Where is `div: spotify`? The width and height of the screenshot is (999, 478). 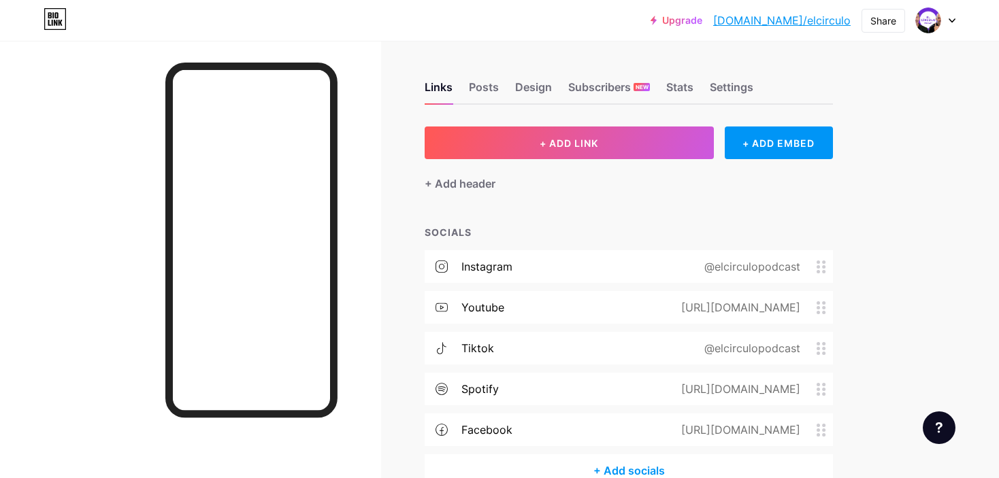
div: spotify is located at coordinates (480, 389).